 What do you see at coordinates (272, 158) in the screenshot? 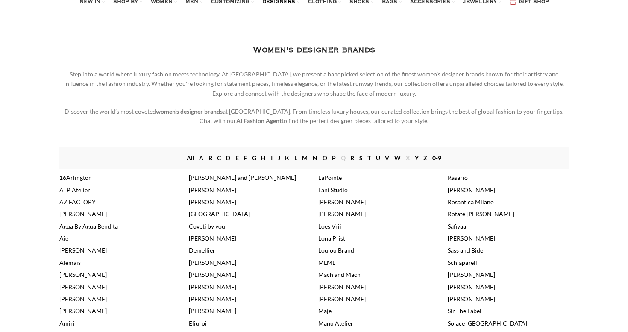
I see `a: I` at bounding box center [272, 158].